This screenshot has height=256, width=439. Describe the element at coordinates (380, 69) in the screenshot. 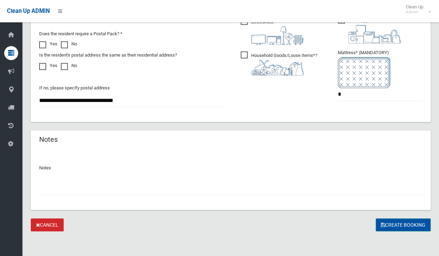

I see `span: Mattress* (MANDATORY)` at that location.